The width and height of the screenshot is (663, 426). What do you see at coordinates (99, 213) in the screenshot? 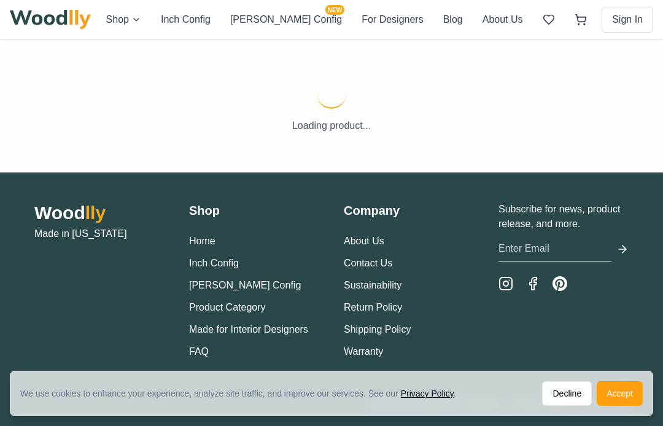
I see `h2: Wood` at bounding box center [99, 213].